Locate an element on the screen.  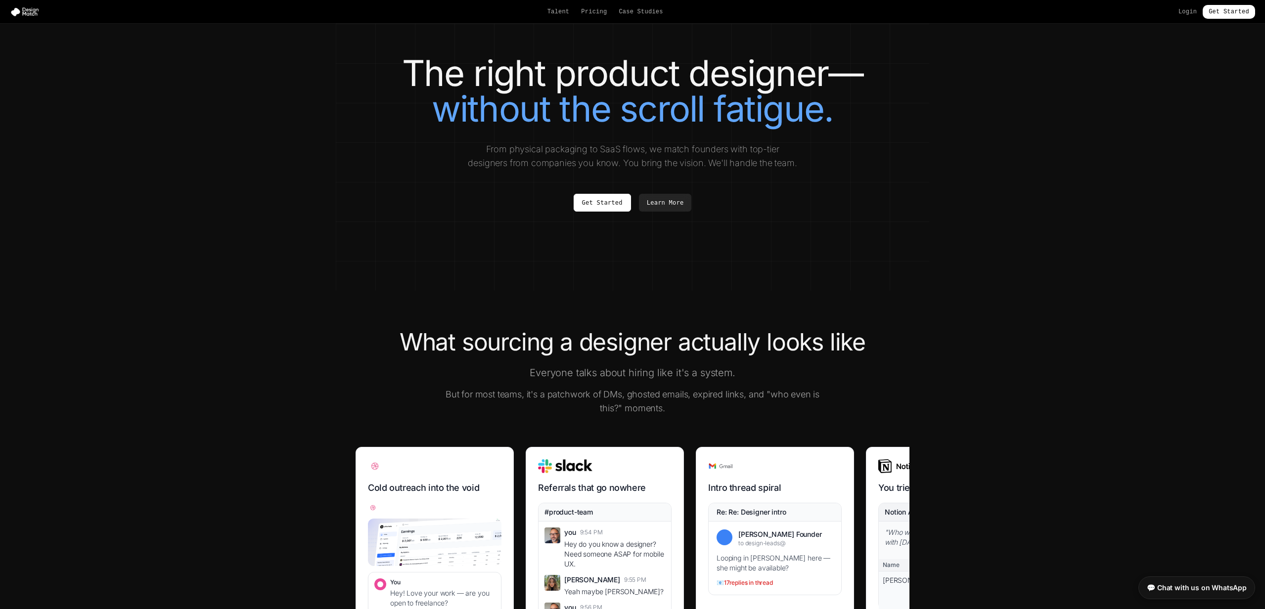
a: Case Studies is located at coordinates (640, 12).